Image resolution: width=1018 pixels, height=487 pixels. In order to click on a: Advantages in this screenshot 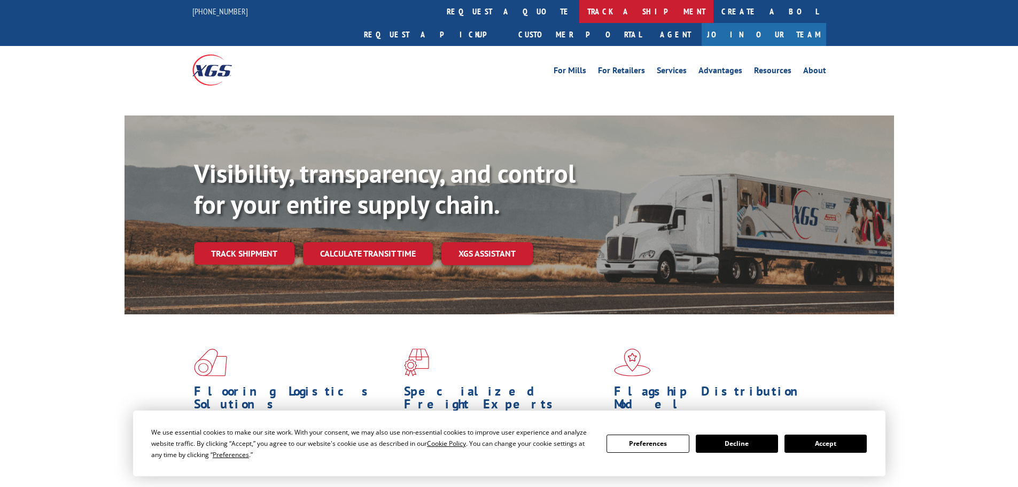, I will do `click(721, 72)`.